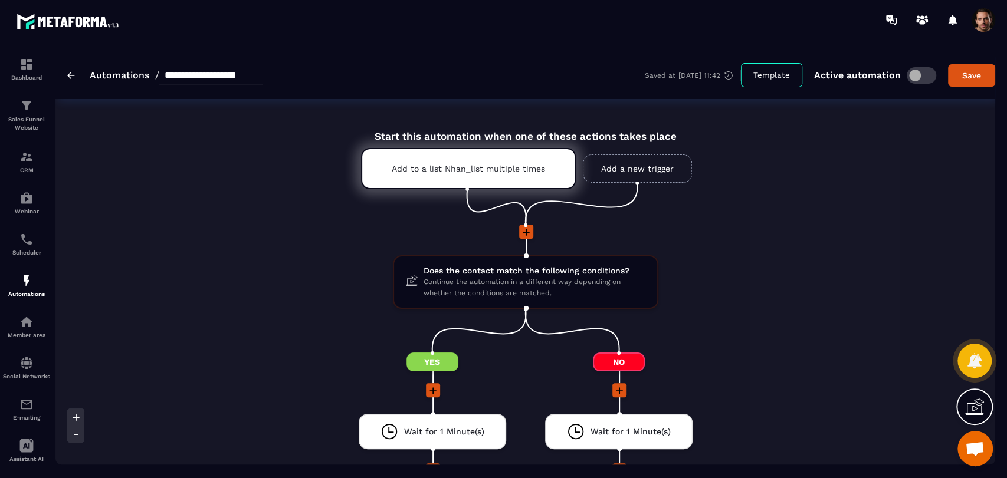 Image resolution: width=1007 pixels, height=478 pixels. What do you see at coordinates (27, 69) in the screenshot?
I see `a: formationformationDashboard` at bounding box center [27, 69].